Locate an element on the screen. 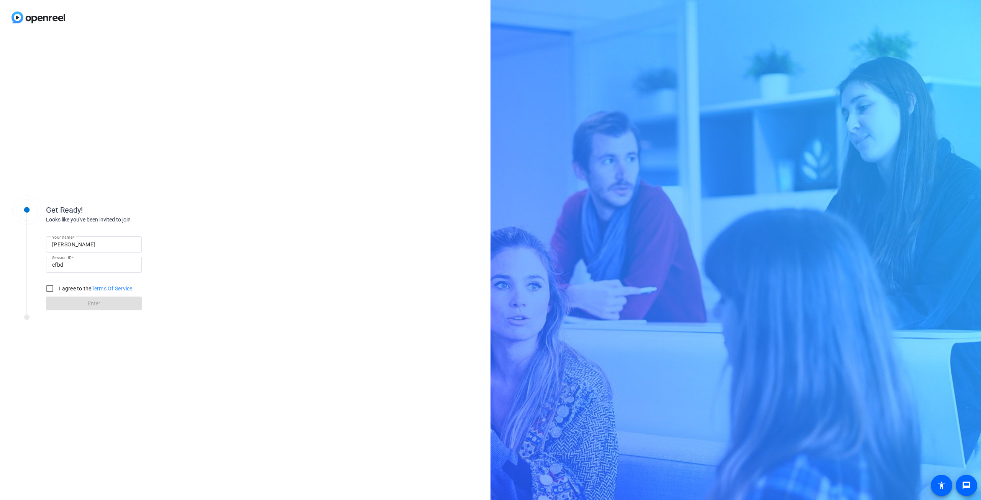 This screenshot has width=981, height=500. mat-label: Session ID is located at coordinates (62, 258).